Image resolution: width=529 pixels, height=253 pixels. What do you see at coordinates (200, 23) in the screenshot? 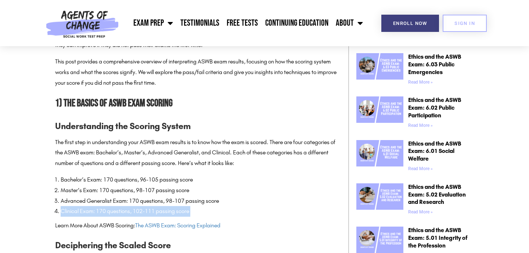
I see `a: Testimonials` at bounding box center [200, 23].